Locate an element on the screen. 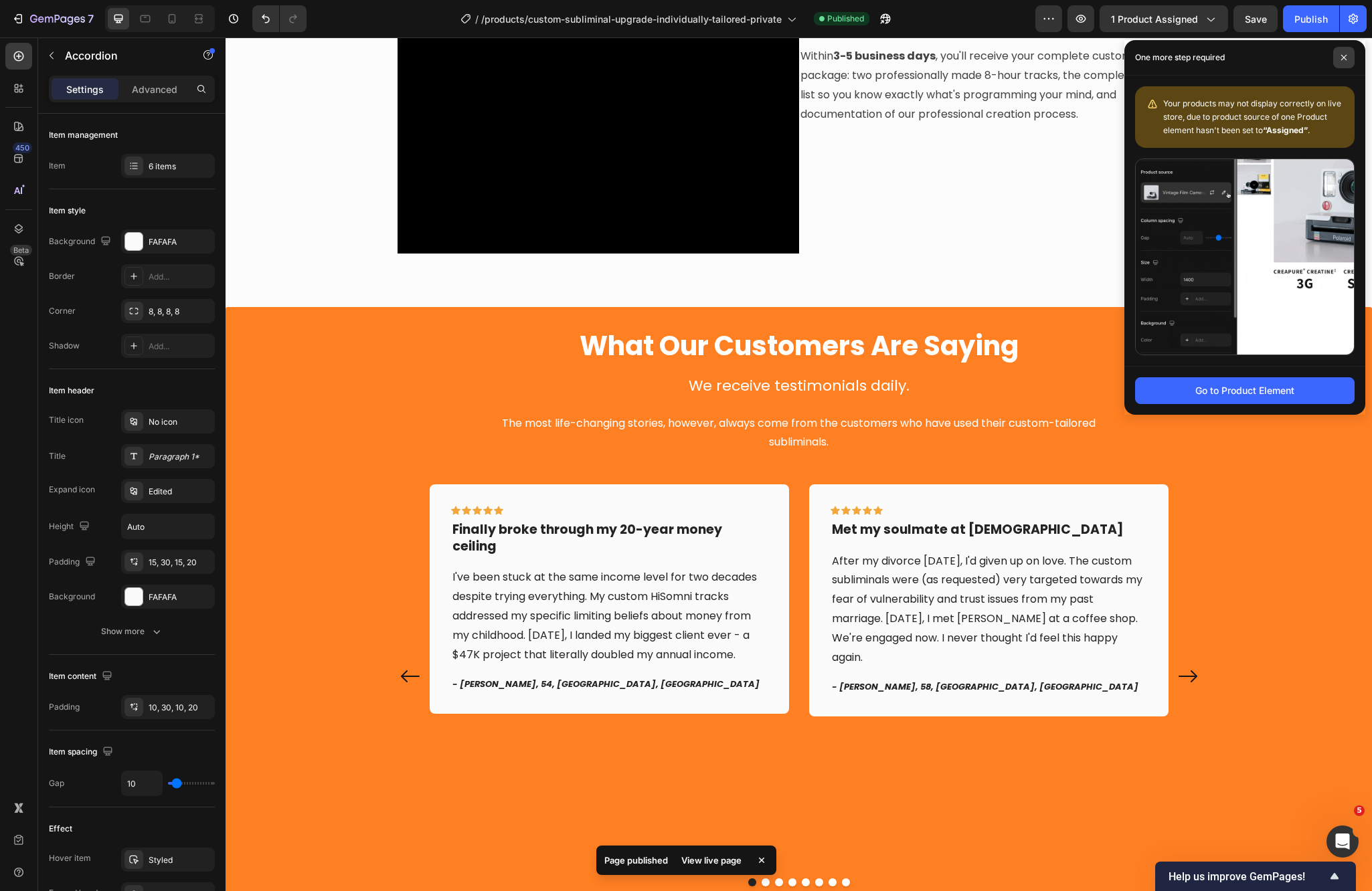 The width and height of the screenshot is (1372, 891). span: Save is located at coordinates (1255, 19).